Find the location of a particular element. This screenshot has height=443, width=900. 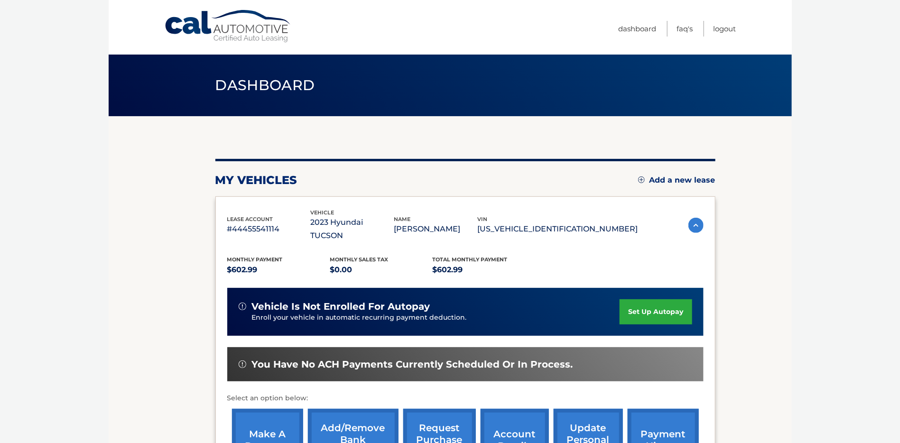

p: $0.00 is located at coordinates (381, 270).